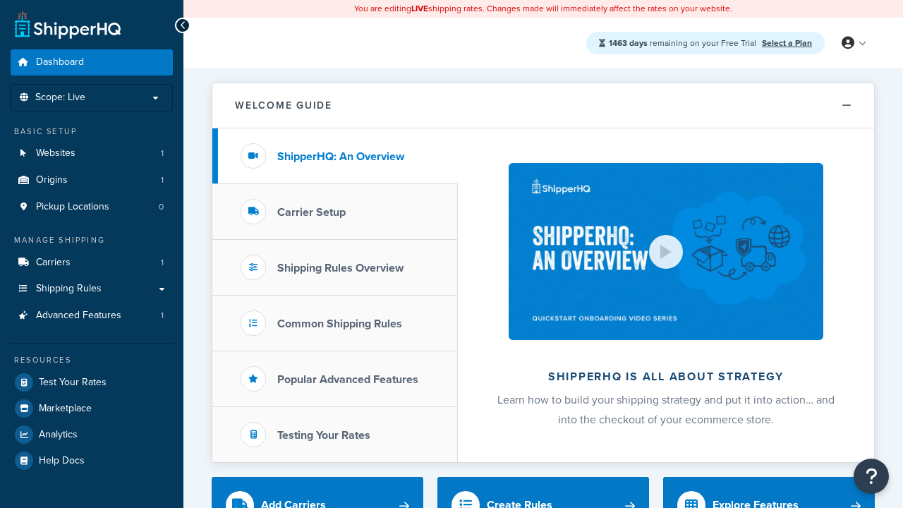 This screenshot has height=508, width=903. What do you see at coordinates (92, 62) in the screenshot?
I see `li: Dashboard` at bounding box center [92, 62].